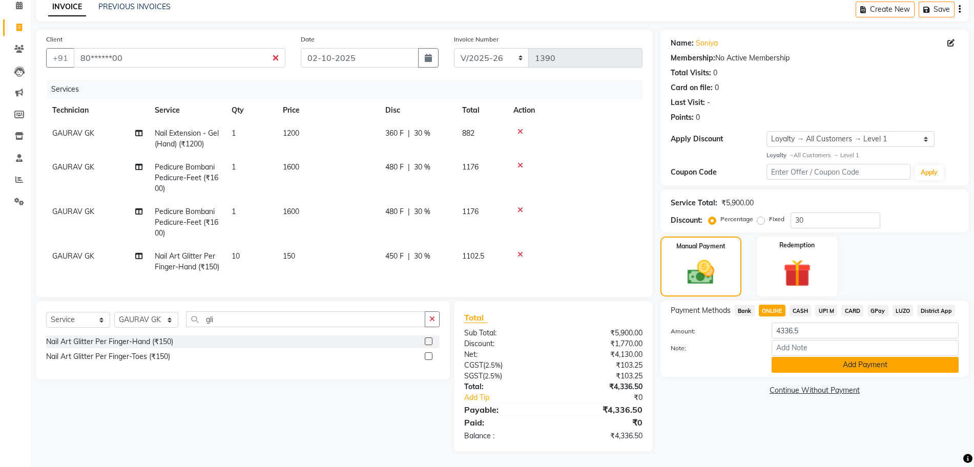 The image size is (974, 467). I want to click on input: Search by Name/Mobile/Email/Code, so click(179, 58).